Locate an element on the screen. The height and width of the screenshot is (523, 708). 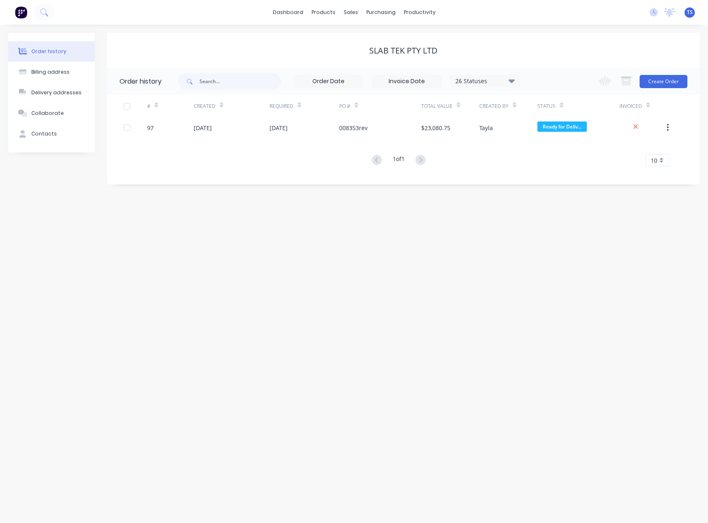
a: dashboard is located at coordinates (288, 12).